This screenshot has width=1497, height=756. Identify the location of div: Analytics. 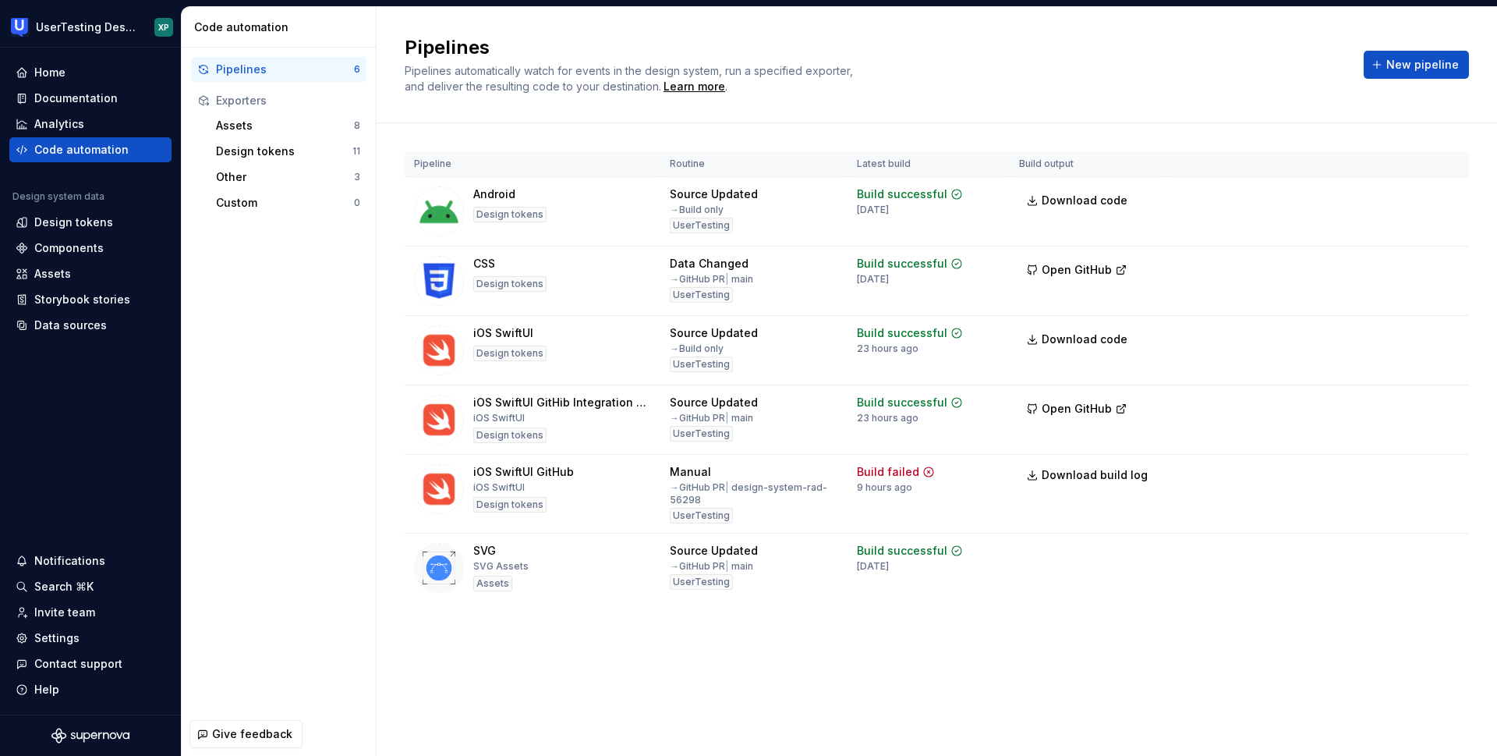
(59, 124).